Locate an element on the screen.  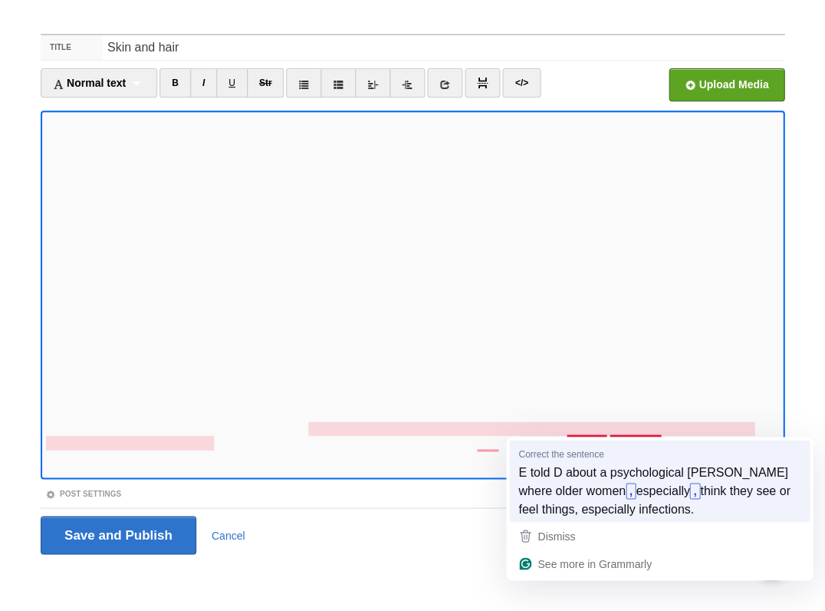
a: Post Settings is located at coordinates (83, 492).